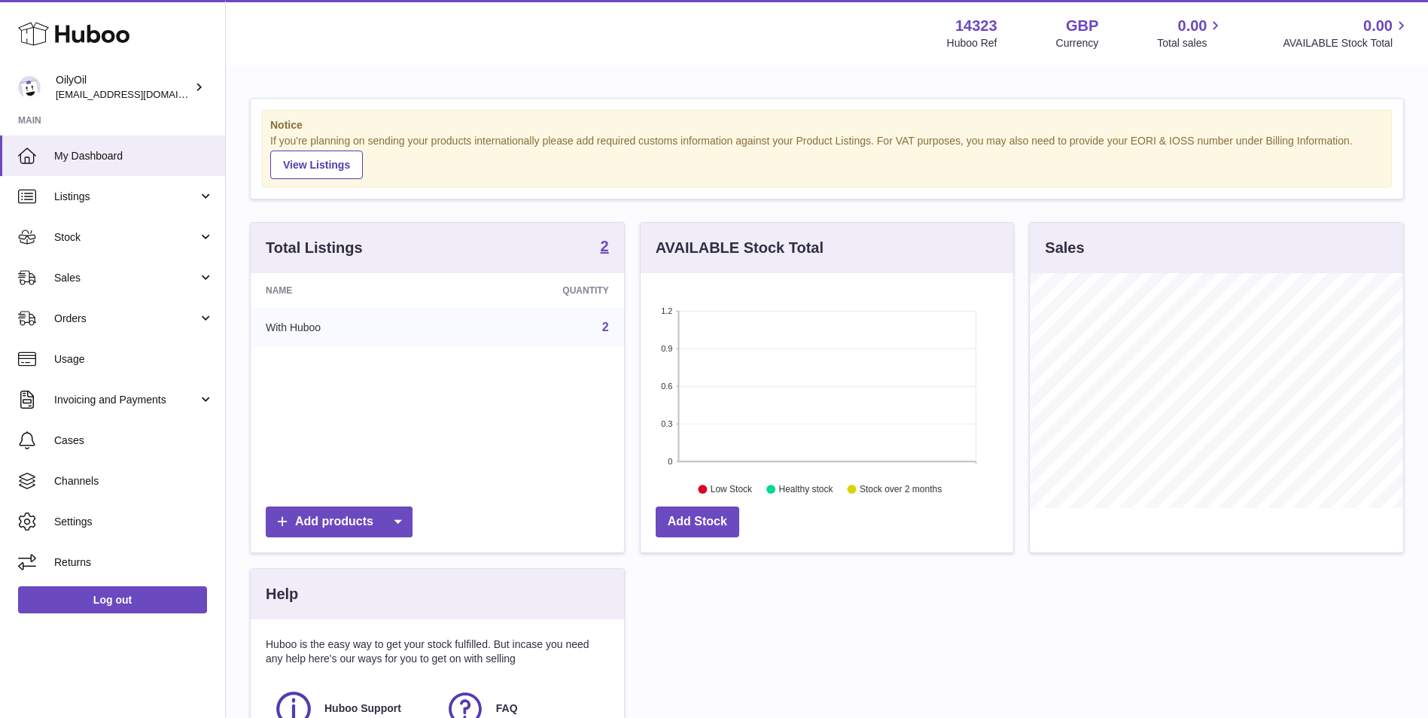 The width and height of the screenshot is (1428, 718). What do you see at coordinates (900, 489) in the screenshot?
I see `text: Stock over 2 months` at bounding box center [900, 489].